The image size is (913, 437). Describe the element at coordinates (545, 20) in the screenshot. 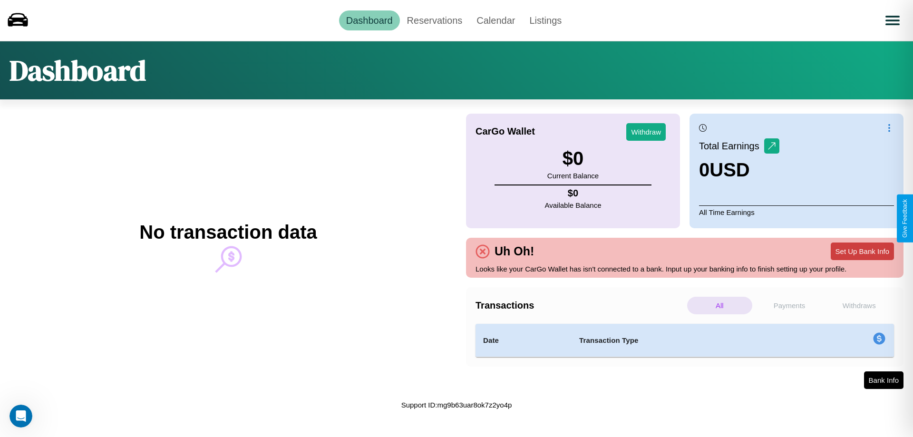

I see `a: Listings` at that location.